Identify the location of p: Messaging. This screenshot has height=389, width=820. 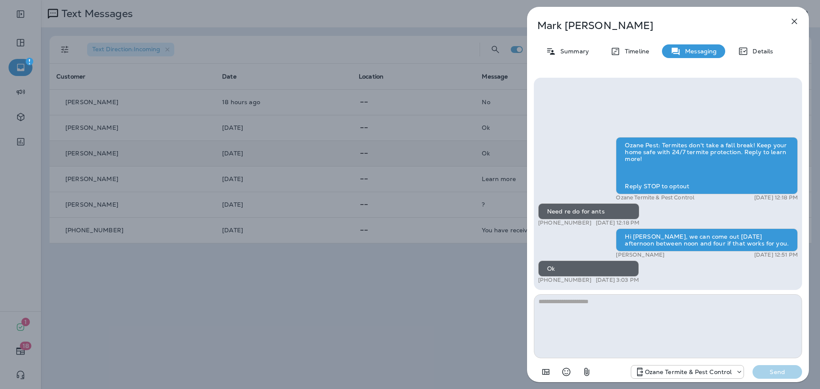
(699, 51).